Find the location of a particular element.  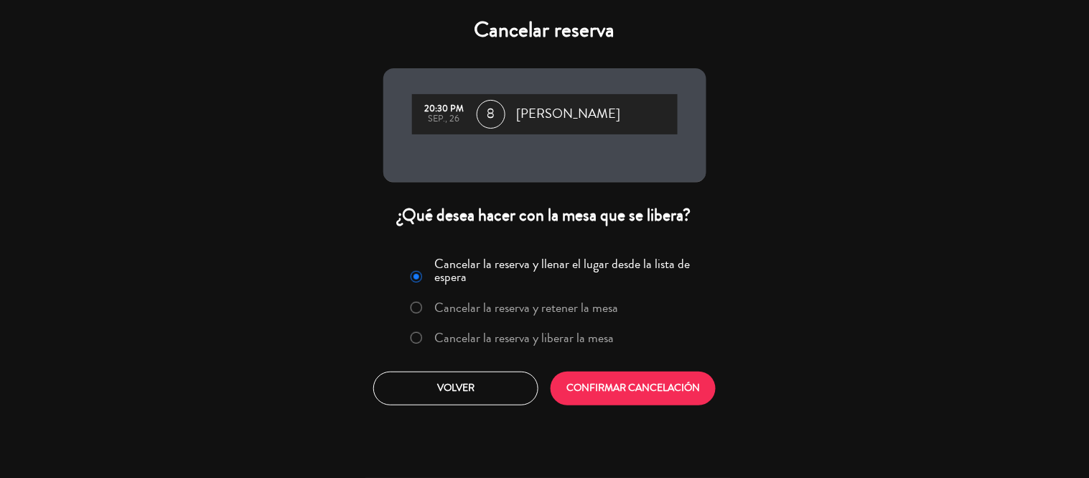

label: Cancelar la reserva y liberar la mesa is located at coordinates (524, 338).